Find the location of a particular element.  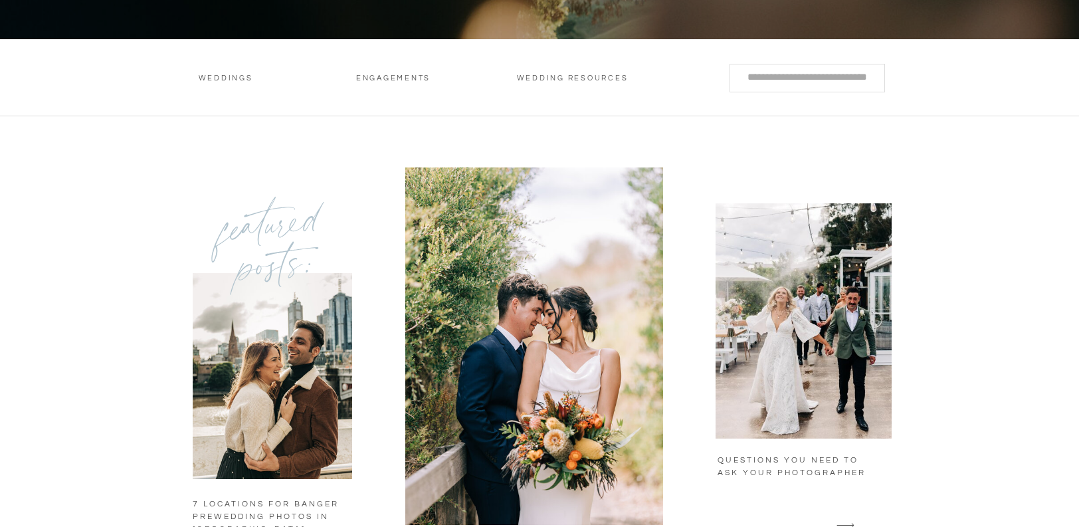

h3: Engagements is located at coordinates (393, 80).